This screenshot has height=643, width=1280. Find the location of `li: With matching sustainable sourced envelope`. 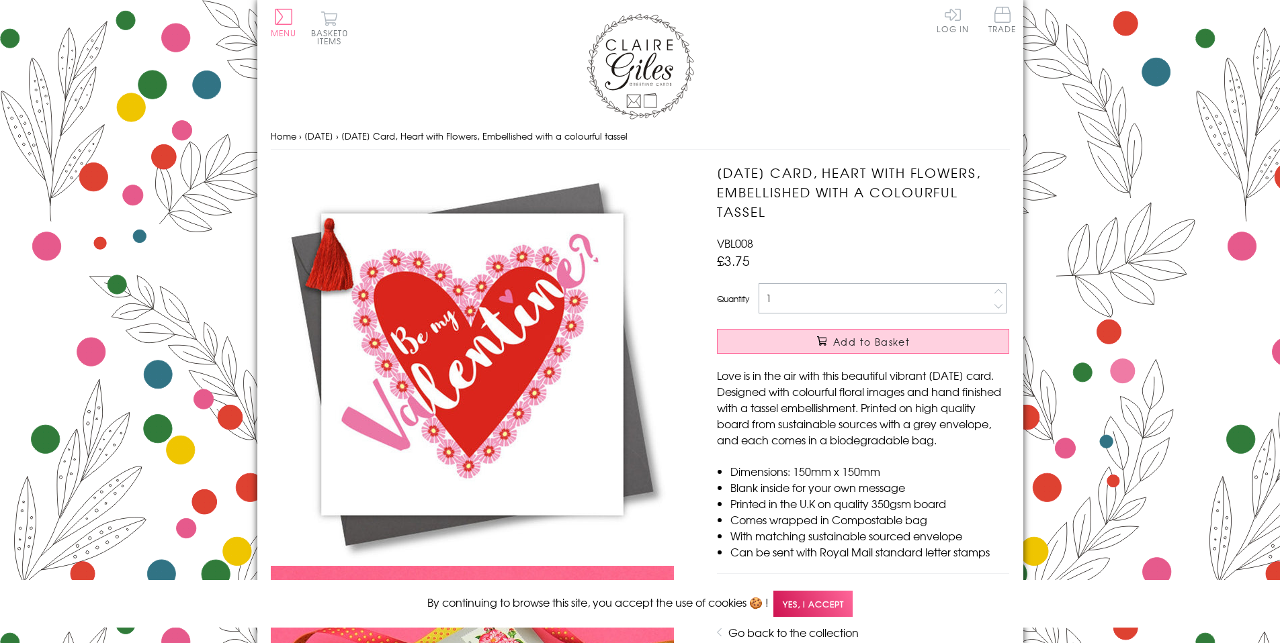

li: With matching sustainable sourced envelope is located at coordinates (869, 536).